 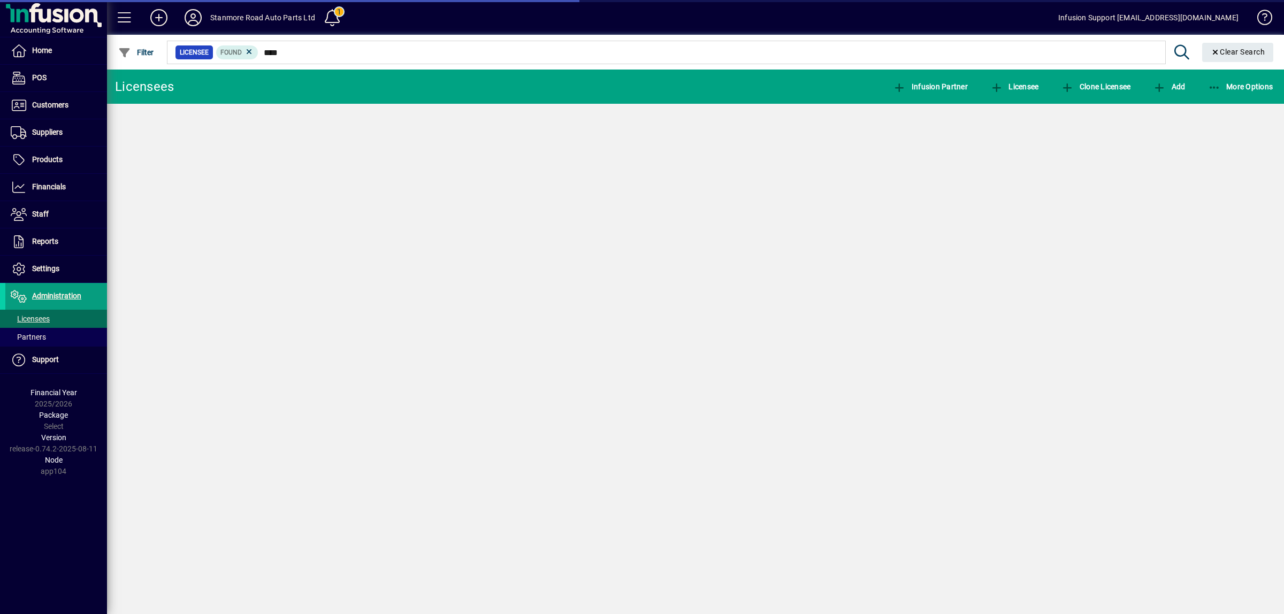 I want to click on span: Partners, so click(x=28, y=337).